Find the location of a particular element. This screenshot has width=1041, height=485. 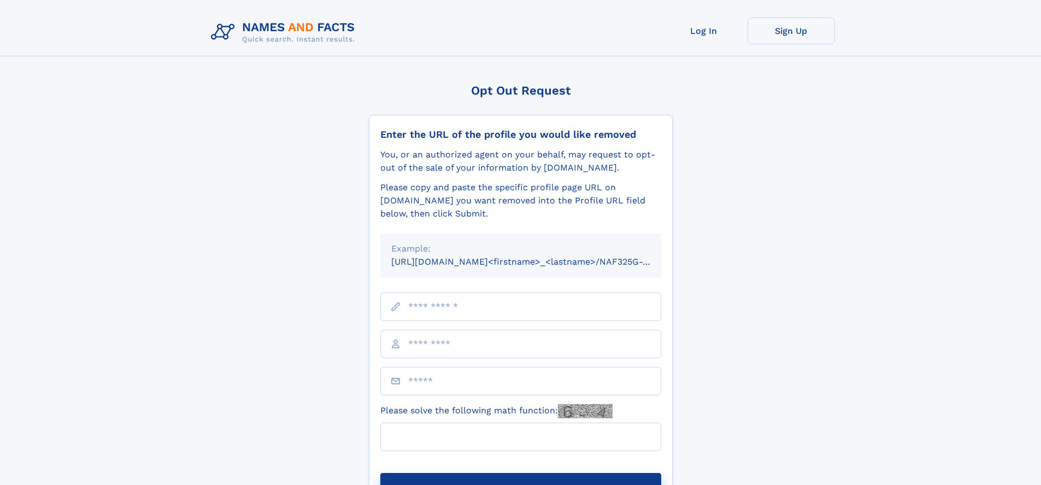

div: Enter the URL of the profile you would like removed is located at coordinates (521, 134).